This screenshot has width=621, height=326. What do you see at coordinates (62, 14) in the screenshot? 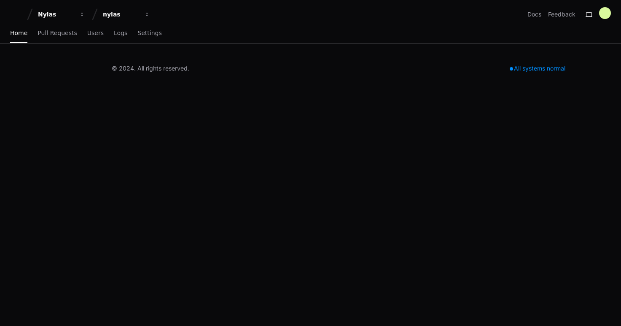
I see `button: Nylas` at bounding box center [62, 14].